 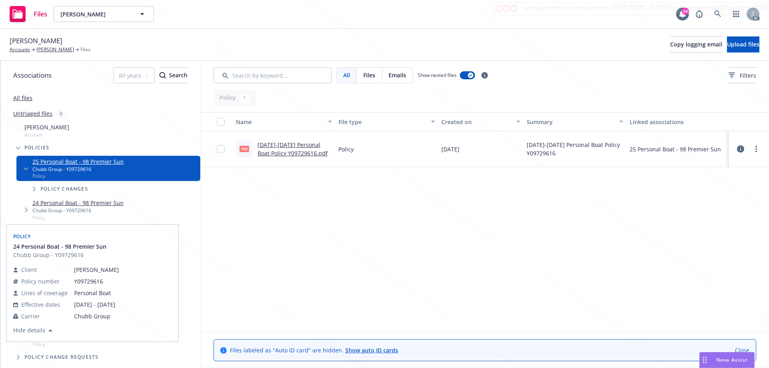 What do you see at coordinates (481, 122) in the screenshot?
I see `button: Created on` at bounding box center [481, 122].